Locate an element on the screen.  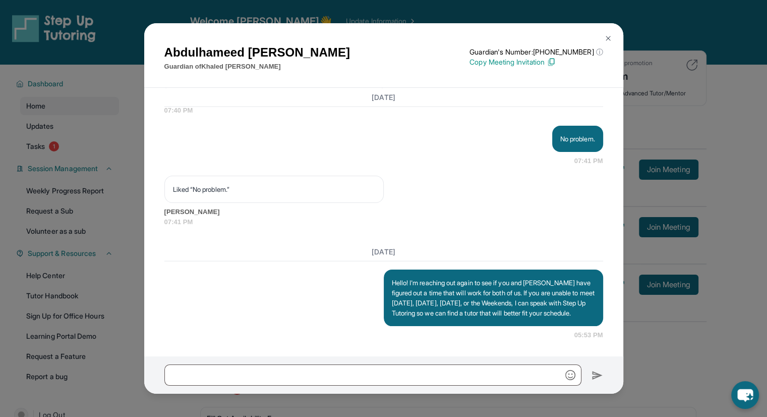
p: No problem. is located at coordinates (578, 139).